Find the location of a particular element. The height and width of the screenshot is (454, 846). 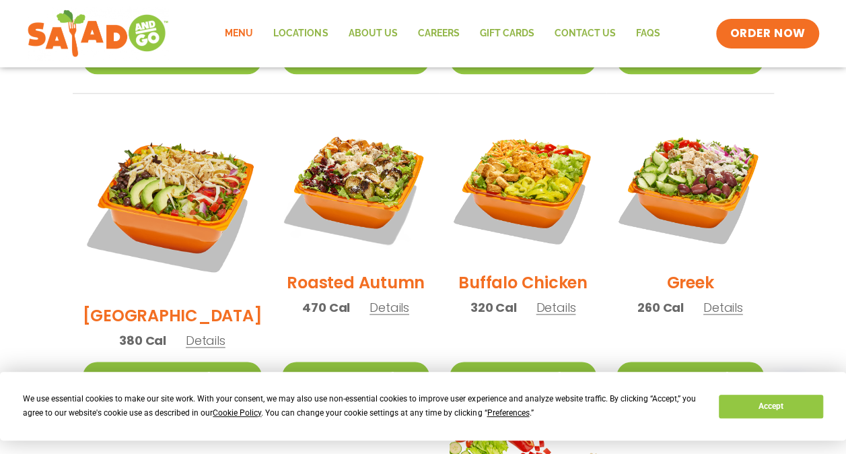

a: About Us is located at coordinates (372, 34).